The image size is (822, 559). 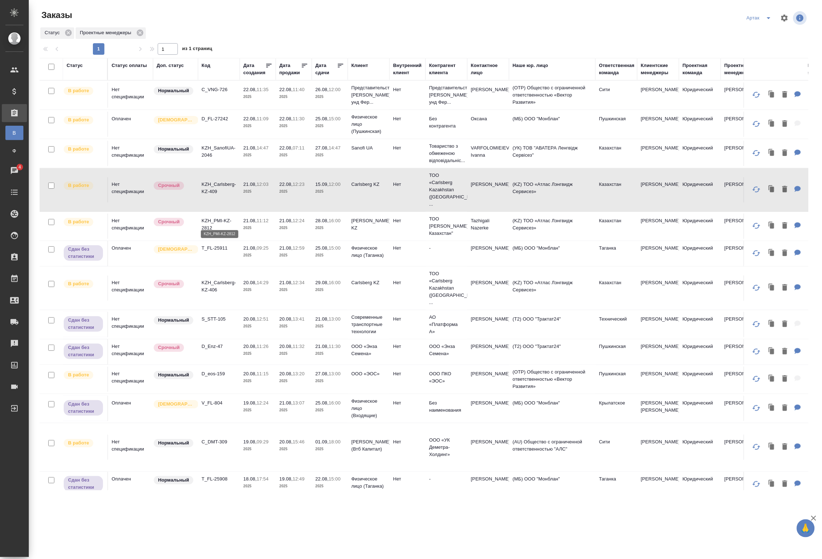 I want to click on a: 4, so click(x=14, y=171).